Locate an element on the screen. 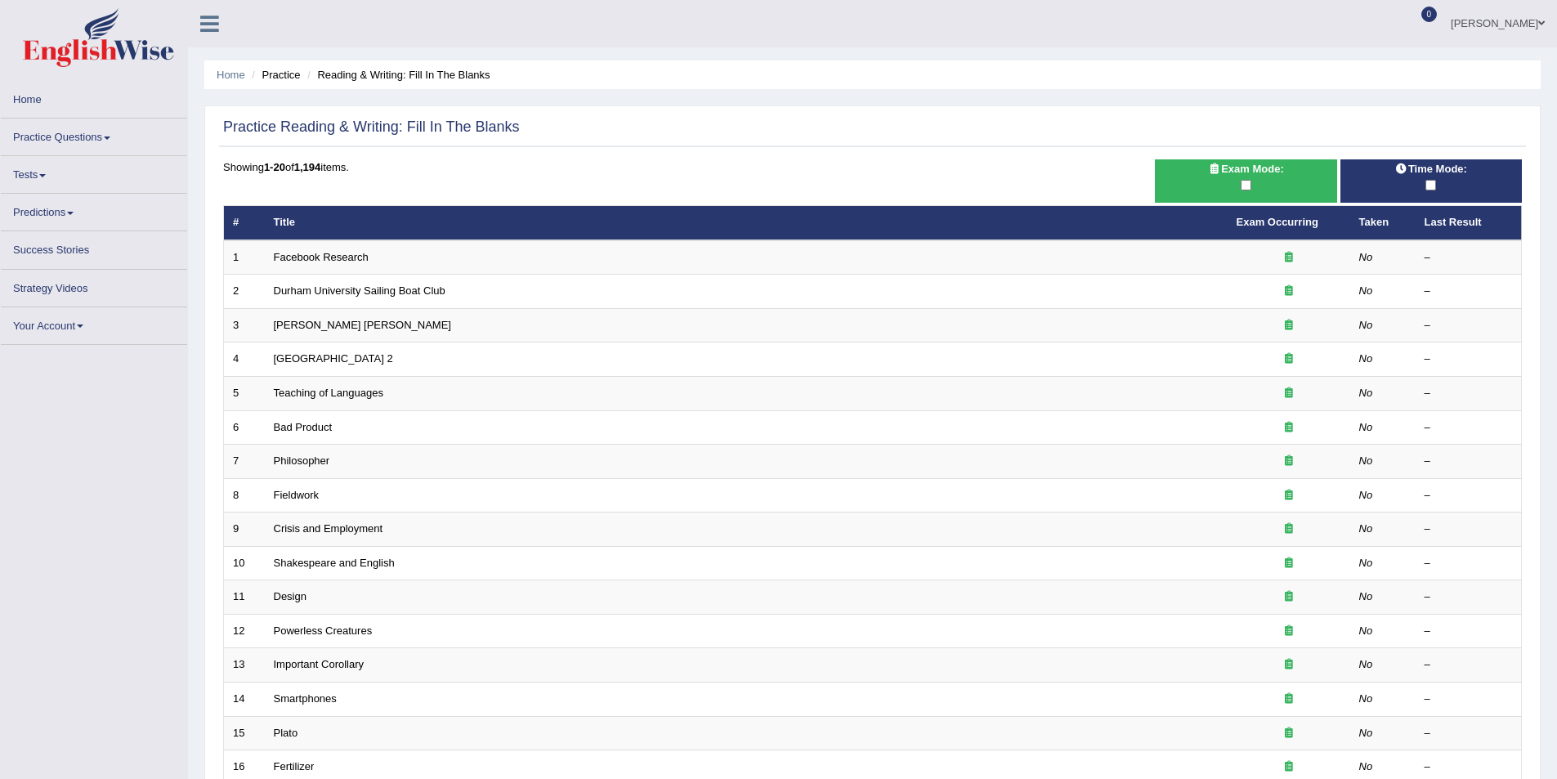 This screenshot has height=779, width=1557. td: 10 is located at coordinates (244, 563).